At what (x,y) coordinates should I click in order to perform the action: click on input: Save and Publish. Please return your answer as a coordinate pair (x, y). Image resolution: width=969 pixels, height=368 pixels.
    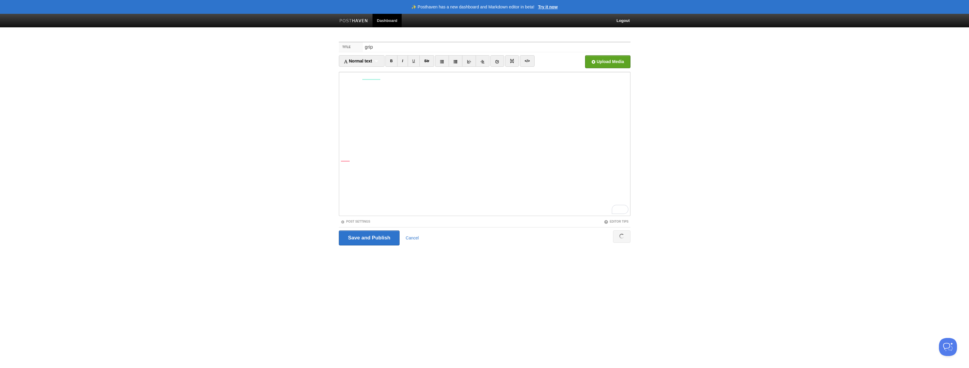
    Looking at the image, I should click on (369, 238).